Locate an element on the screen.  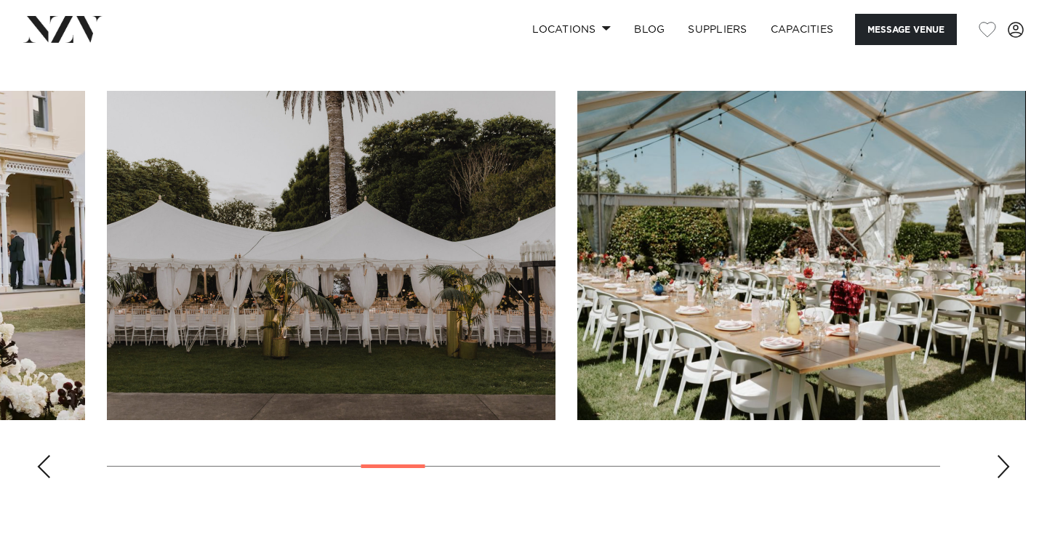
swiper-slide: 9 / 23 is located at coordinates (802, 255).